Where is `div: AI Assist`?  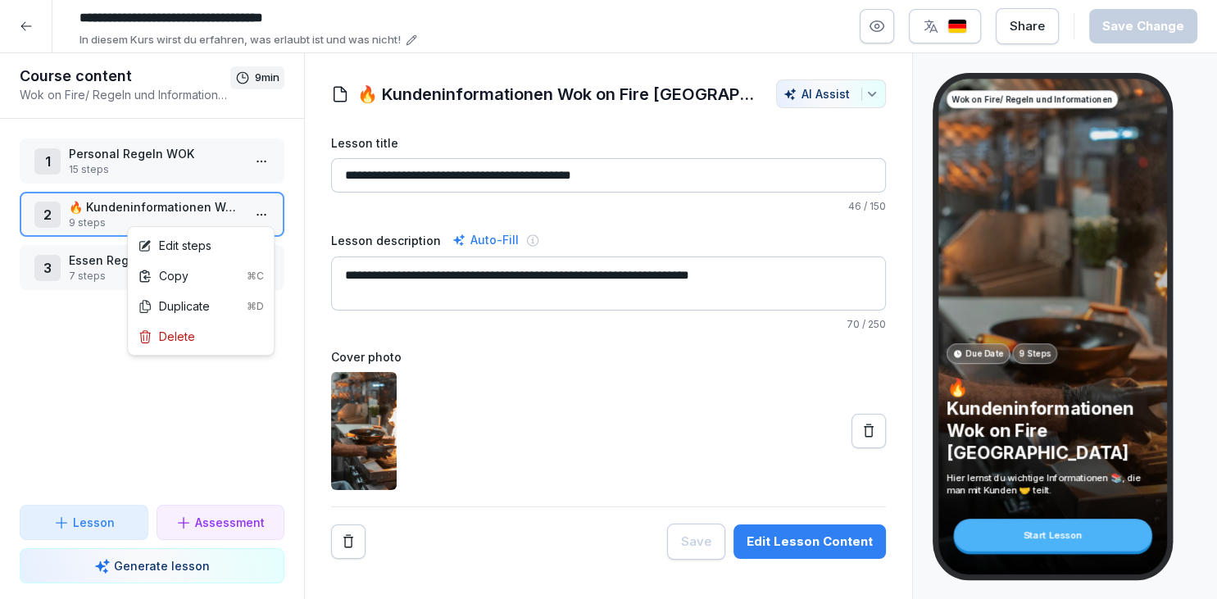
div: AI Assist is located at coordinates (831, 93).